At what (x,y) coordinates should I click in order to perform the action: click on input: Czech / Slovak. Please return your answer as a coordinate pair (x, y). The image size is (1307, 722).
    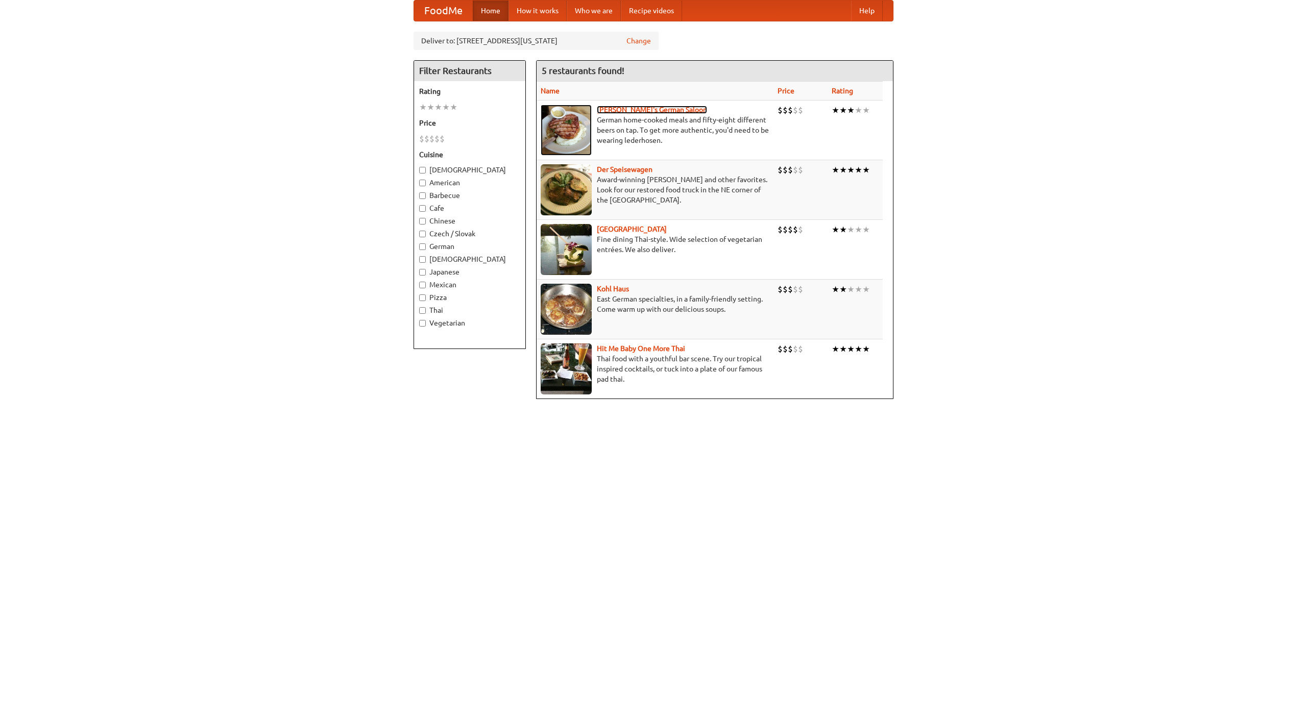
    Looking at the image, I should click on (422, 234).